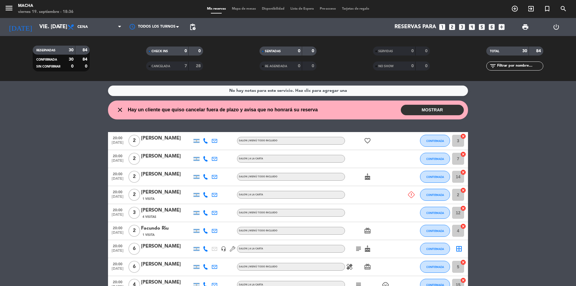  Describe the element at coordinates (167, 228) in the screenshot. I see `div: Facundo Riu` at that location.